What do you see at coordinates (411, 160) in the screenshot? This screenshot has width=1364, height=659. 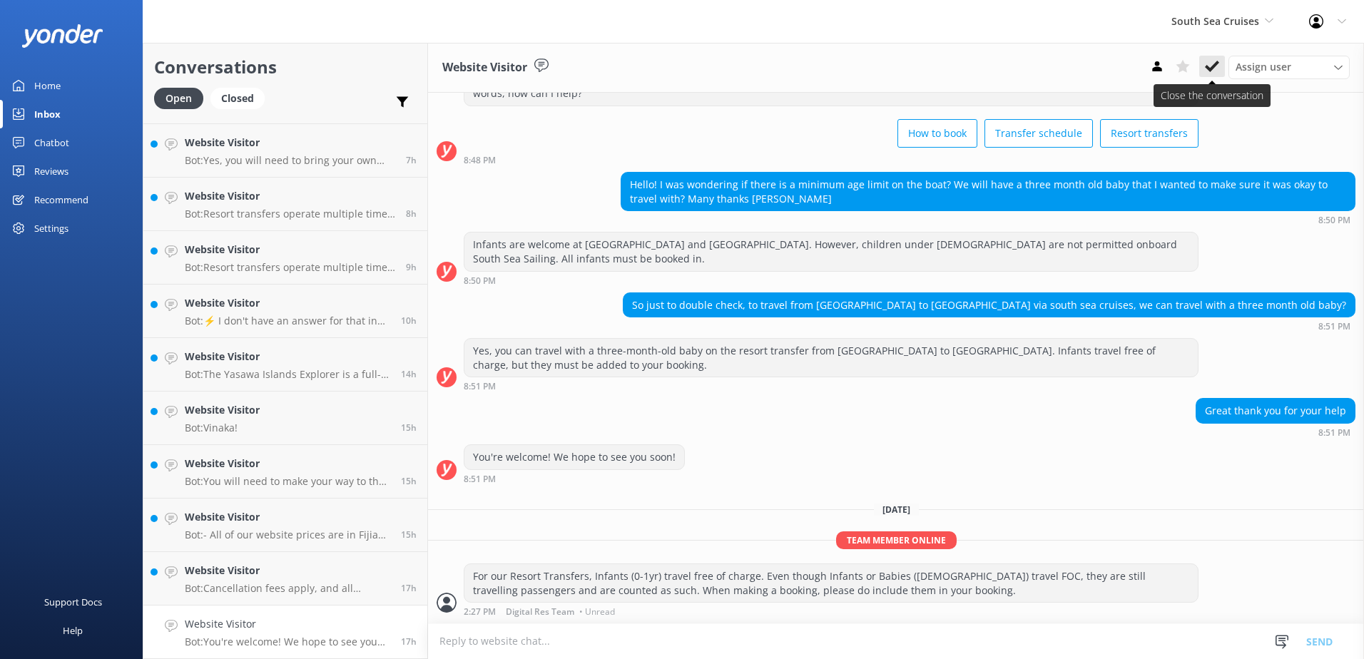 I see `span: Sep 03 2025 06:49am (UTC +12:00) Pacific/Auckland` at bounding box center [411, 160].